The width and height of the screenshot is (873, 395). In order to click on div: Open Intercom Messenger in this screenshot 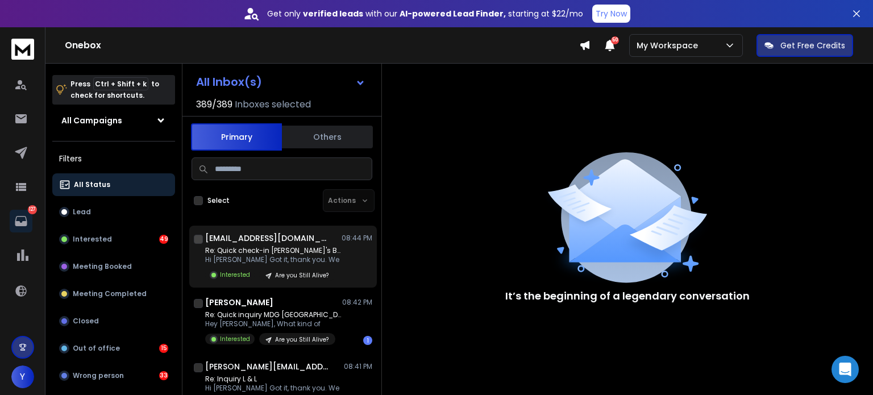, I will do `click(845, 369)`.